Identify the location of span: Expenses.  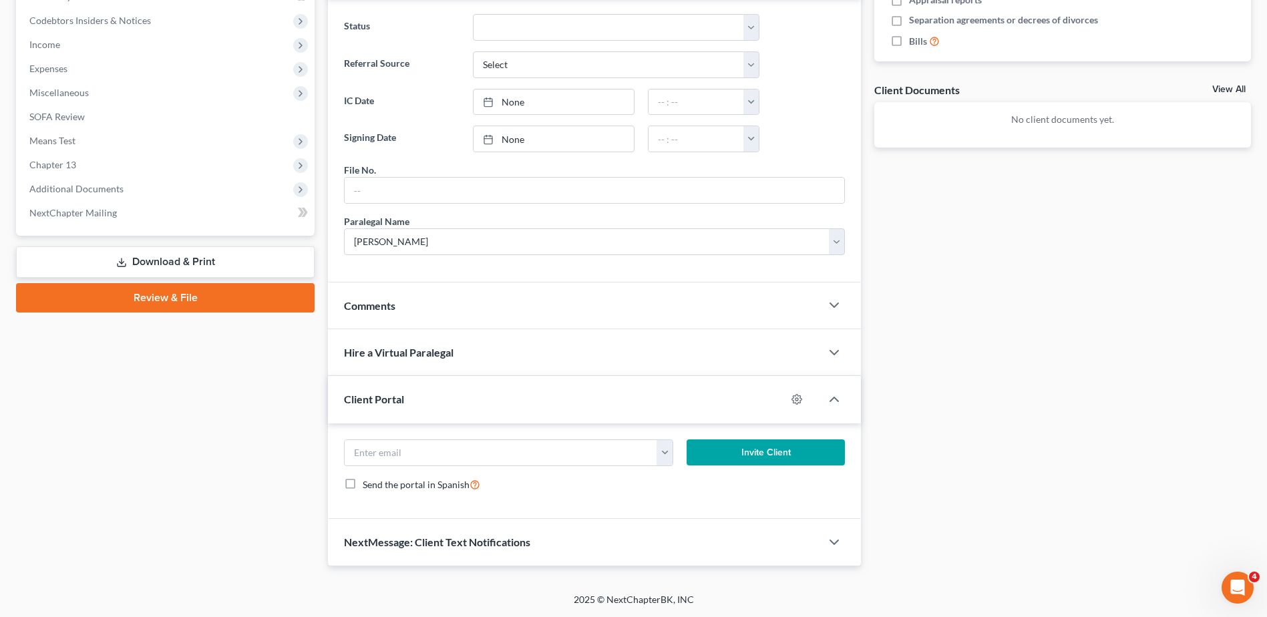
(48, 68).